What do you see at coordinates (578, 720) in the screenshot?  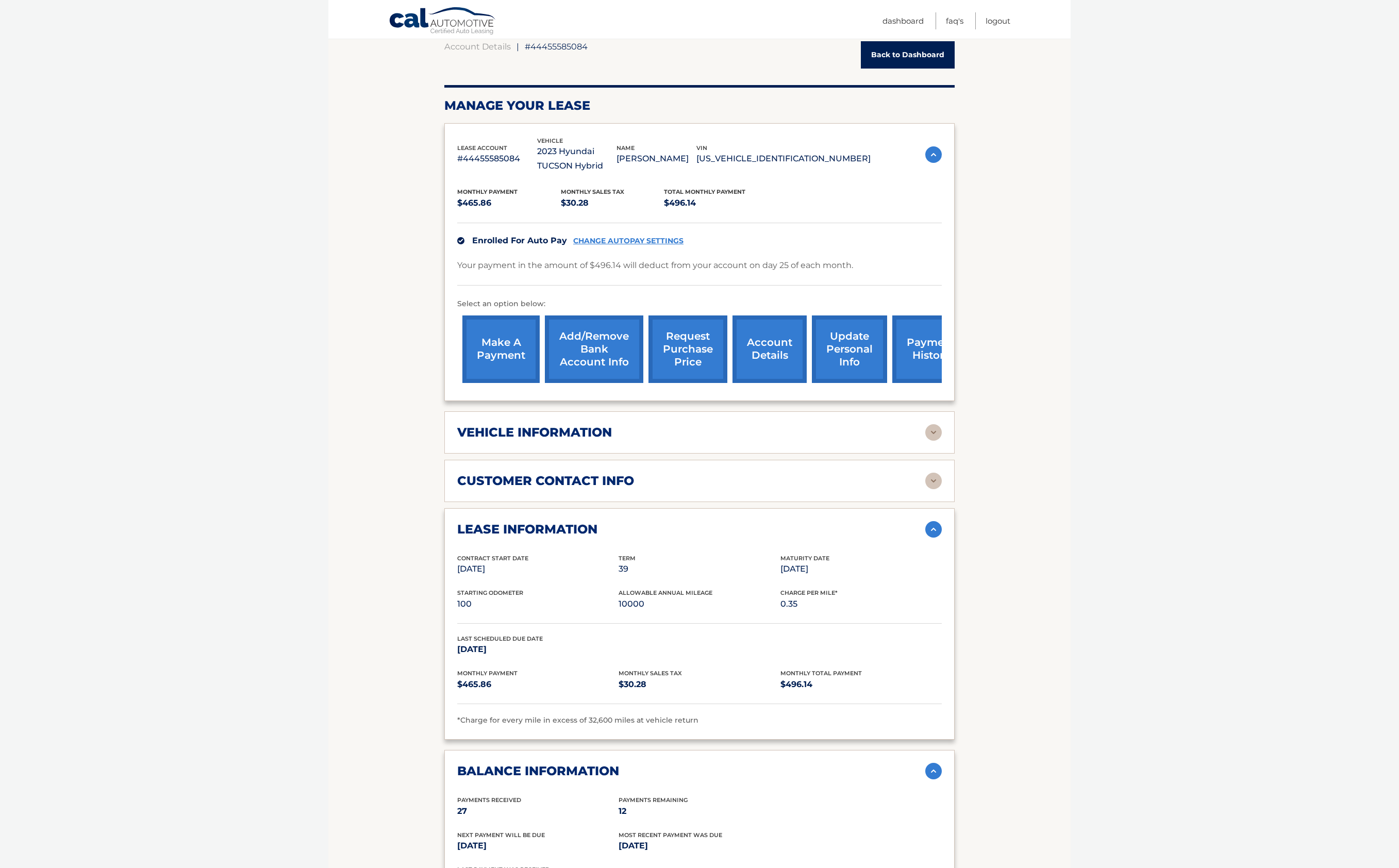 I see `span: *Charge for every mile in excess of 32,600 miles at vehicle return` at bounding box center [578, 720].